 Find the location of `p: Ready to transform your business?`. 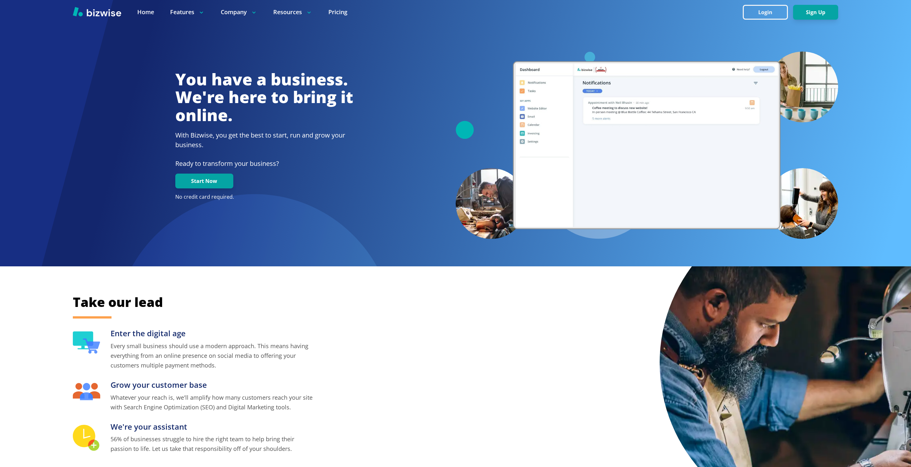

p: Ready to transform your business? is located at coordinates (264, 164).